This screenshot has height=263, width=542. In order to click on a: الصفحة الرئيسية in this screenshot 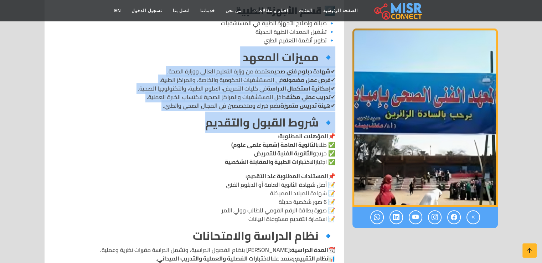, I will do `click(341, 11)`.